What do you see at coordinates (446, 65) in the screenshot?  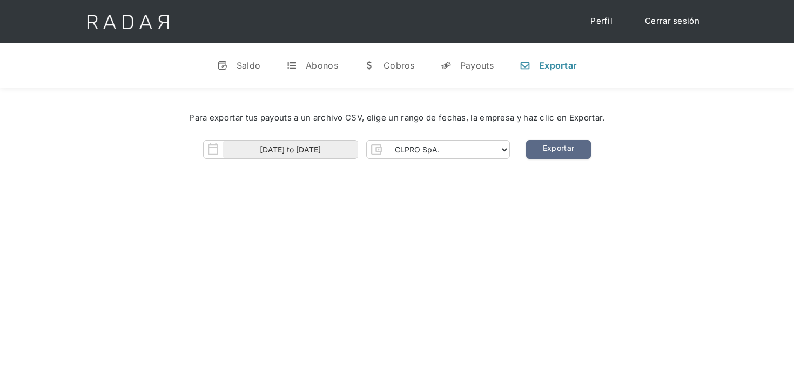 I see `div: y` at bounding box center [446, 65].